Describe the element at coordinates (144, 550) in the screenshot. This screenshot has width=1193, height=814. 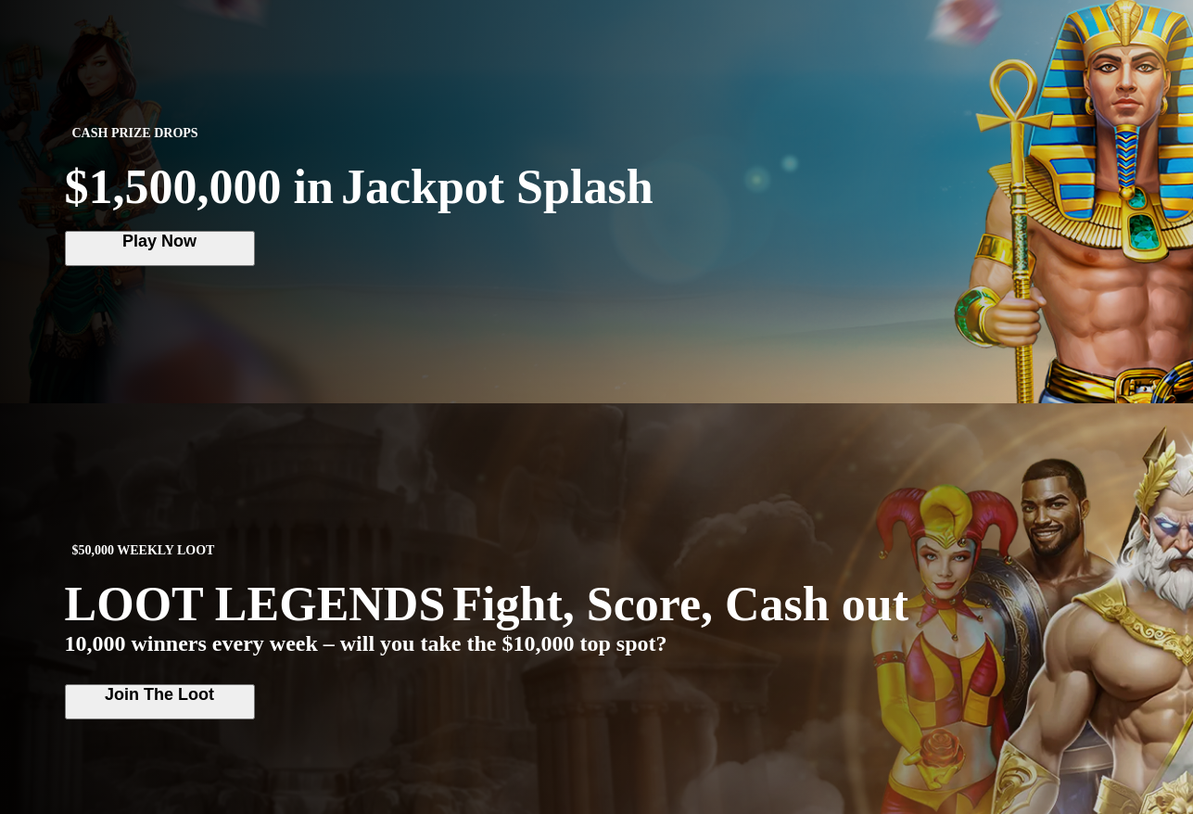
I see `span: $50,000 WEEKLY LOOT` at that location.